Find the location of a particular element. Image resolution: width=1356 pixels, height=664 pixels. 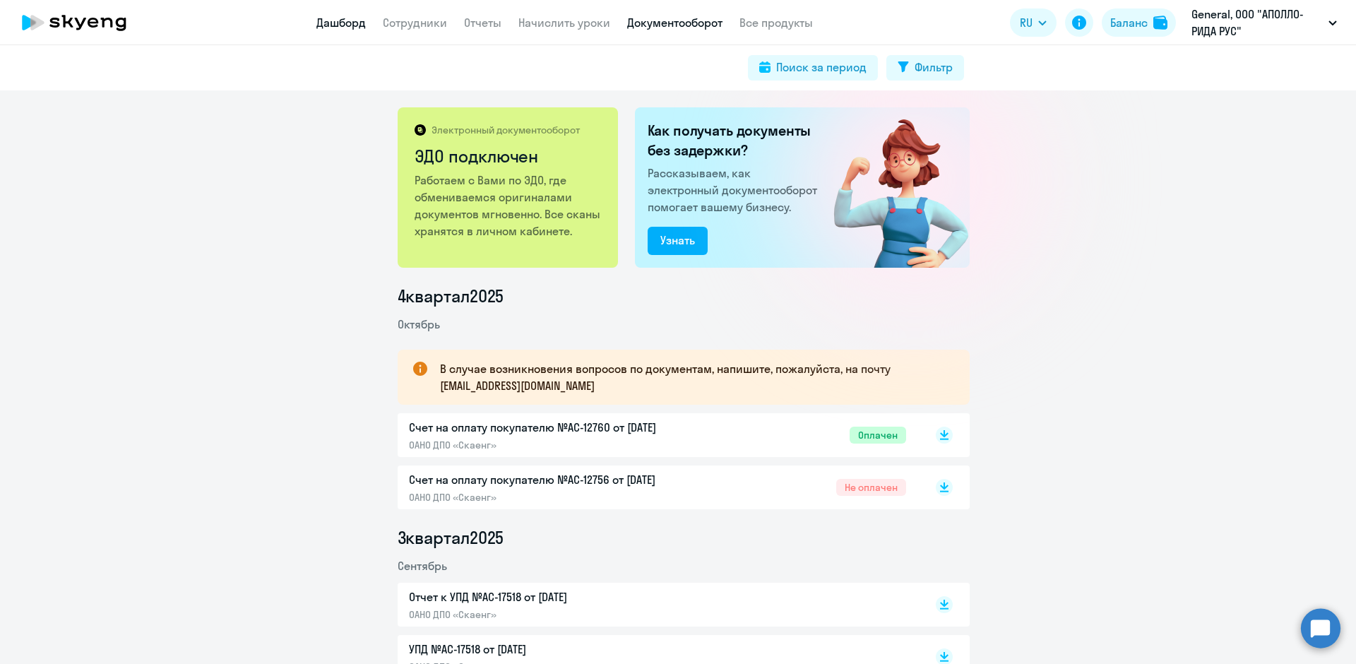

a: Дашборд is located at coordinates (341, 23).